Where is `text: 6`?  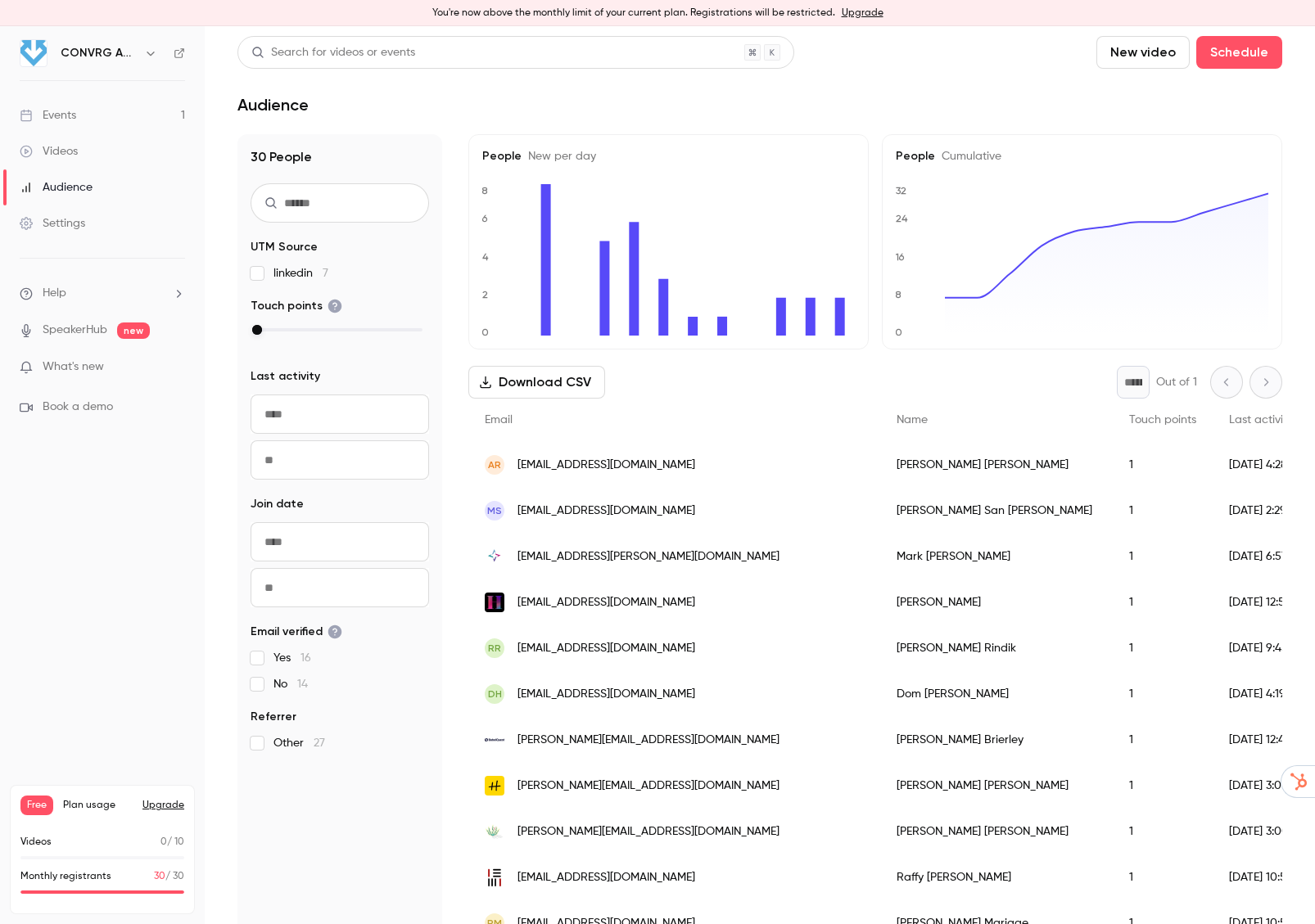
text: 6 is located at coordinates (485, 218).